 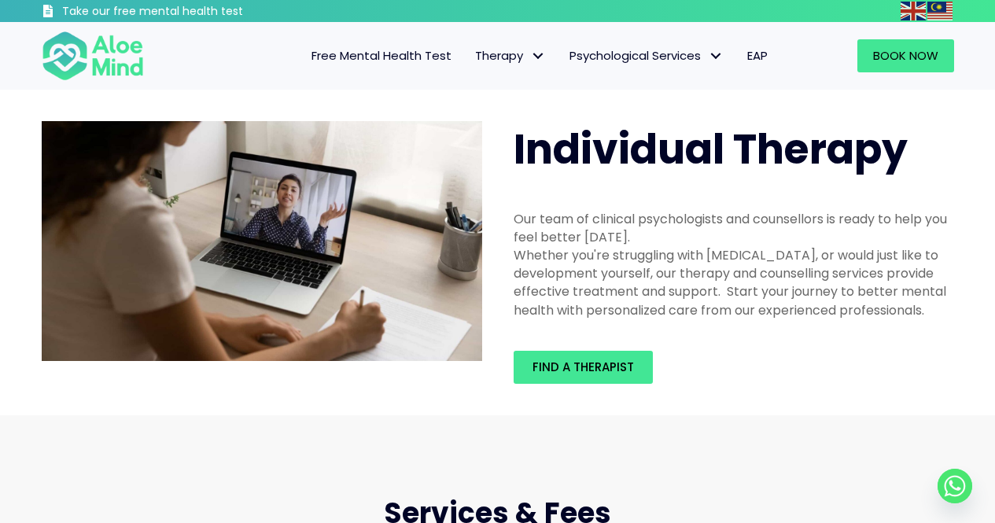 I want to click on span: Therapy, so click(x=510, y=55).